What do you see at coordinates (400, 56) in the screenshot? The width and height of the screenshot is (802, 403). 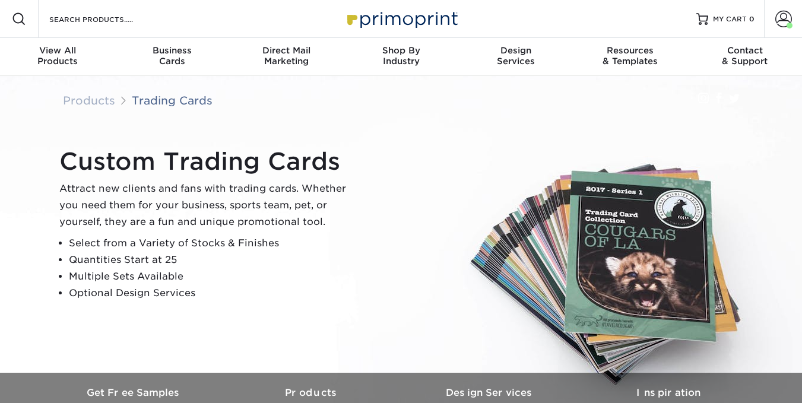 I see `div: Industry` at bounding box center [400, 56].